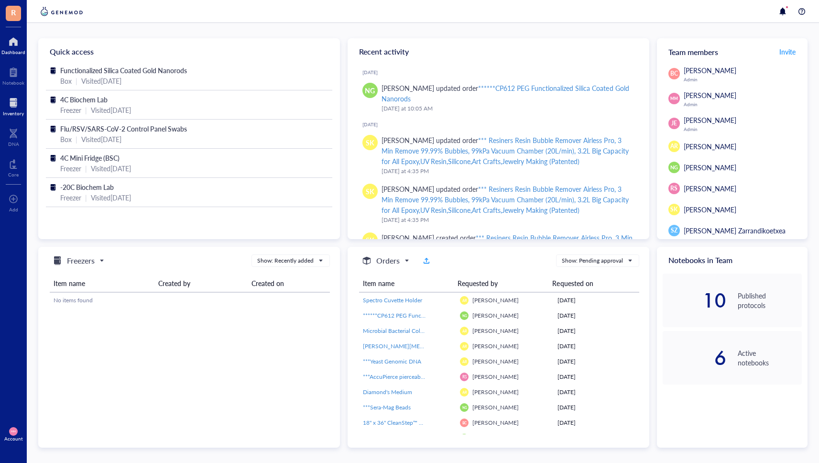 The width and height of the screenshot is (819, 463). I want to click on div: Admin, so click(742, 104).